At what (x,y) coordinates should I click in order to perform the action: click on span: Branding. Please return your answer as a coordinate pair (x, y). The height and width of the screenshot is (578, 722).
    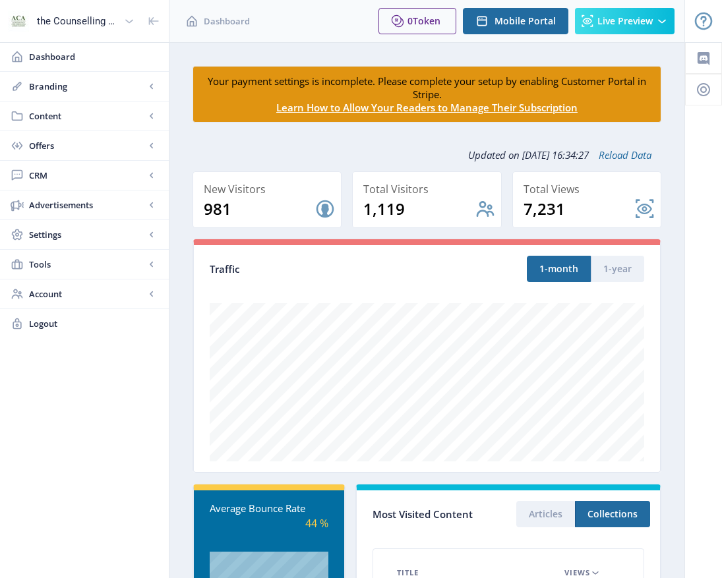
    Looking at the image, I should click on (87, 86).